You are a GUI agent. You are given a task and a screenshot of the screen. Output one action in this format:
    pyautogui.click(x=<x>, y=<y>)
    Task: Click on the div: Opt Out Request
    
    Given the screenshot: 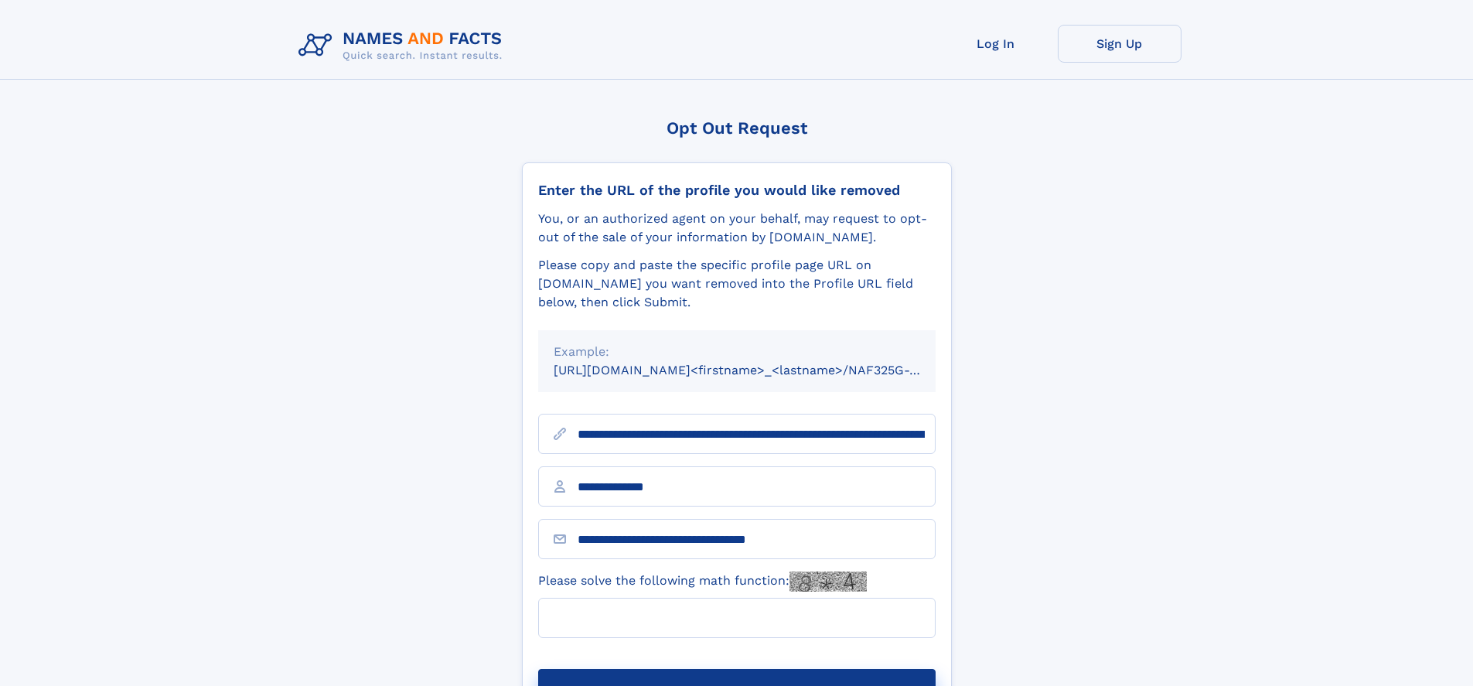 What is the action you would take?
    pyautogui.click(x=737, y=128)
    